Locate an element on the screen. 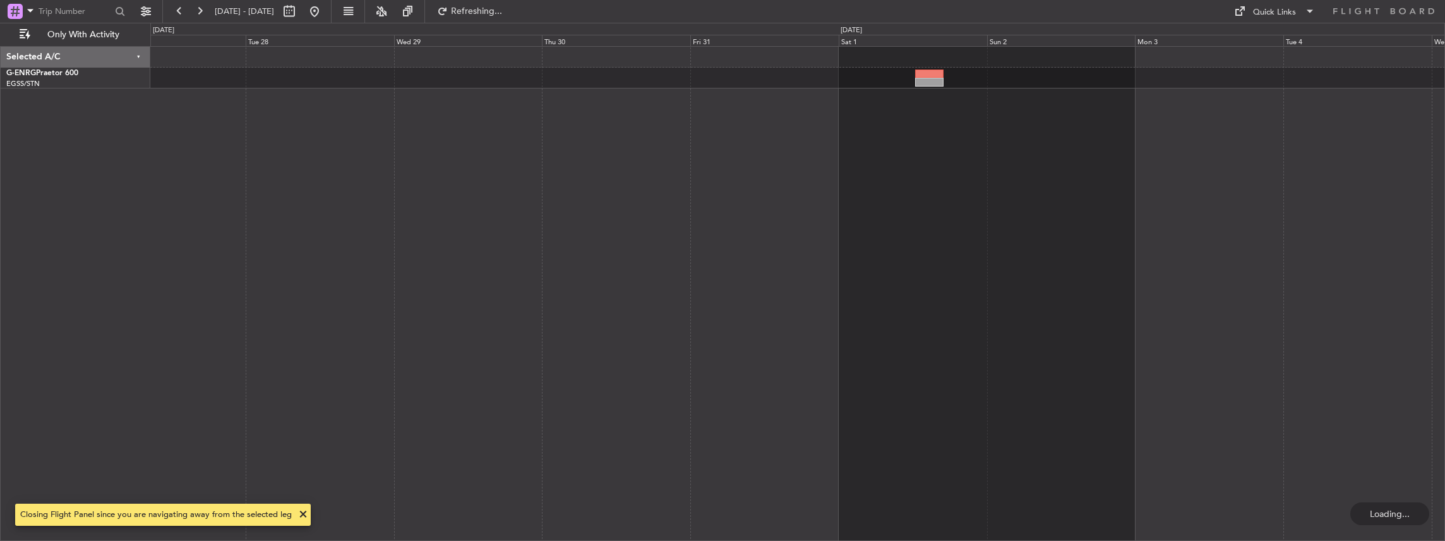  div: Tue 4 is located at coordinates (1357, 40).